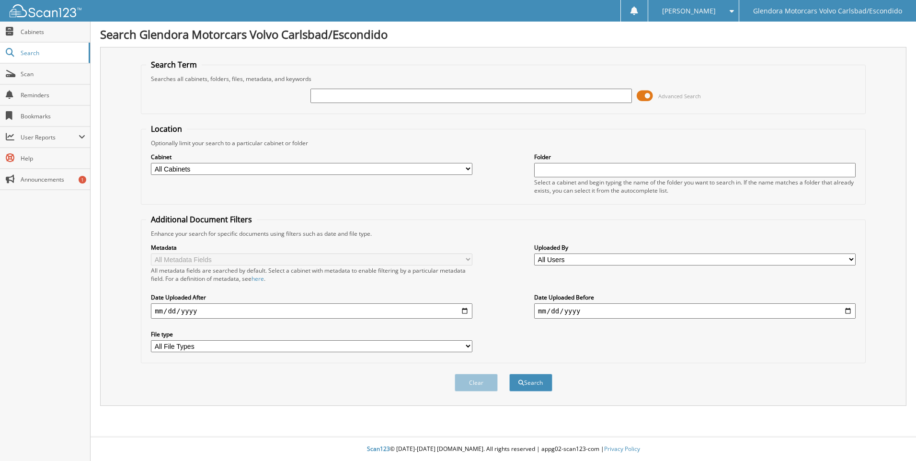  I want to click on div: Enhance your search for specific documents using filters such as date and file type., so click(503, 233).